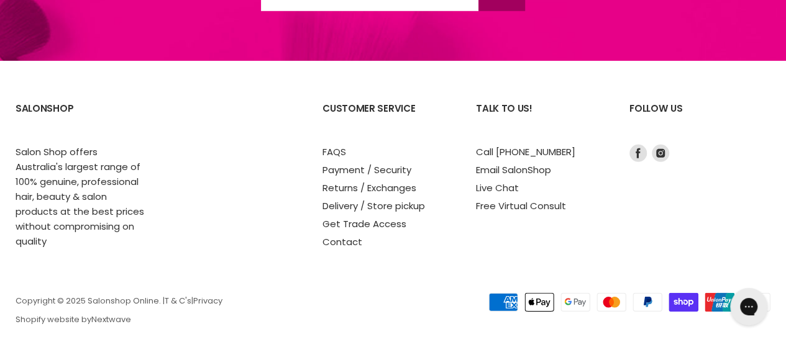 Image resolution: width=786 pixels, height=342 pixels. Describe the element at coordinates (342, 242) in the screenshot. I see `a: Contact` at that location.